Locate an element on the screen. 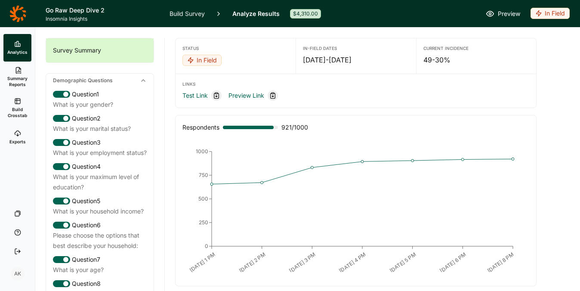  div: Demographic Questions is located at coordinates (100, 80).